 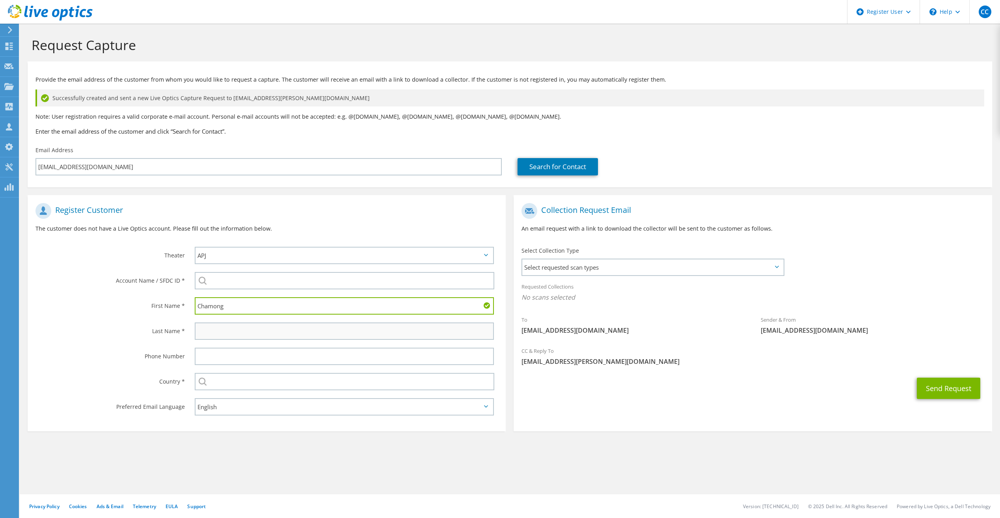 What do you see at coordinates (751, 211) in the screenshot?
I see `h1: Collection Request Email` at bounding box center [751, 211].